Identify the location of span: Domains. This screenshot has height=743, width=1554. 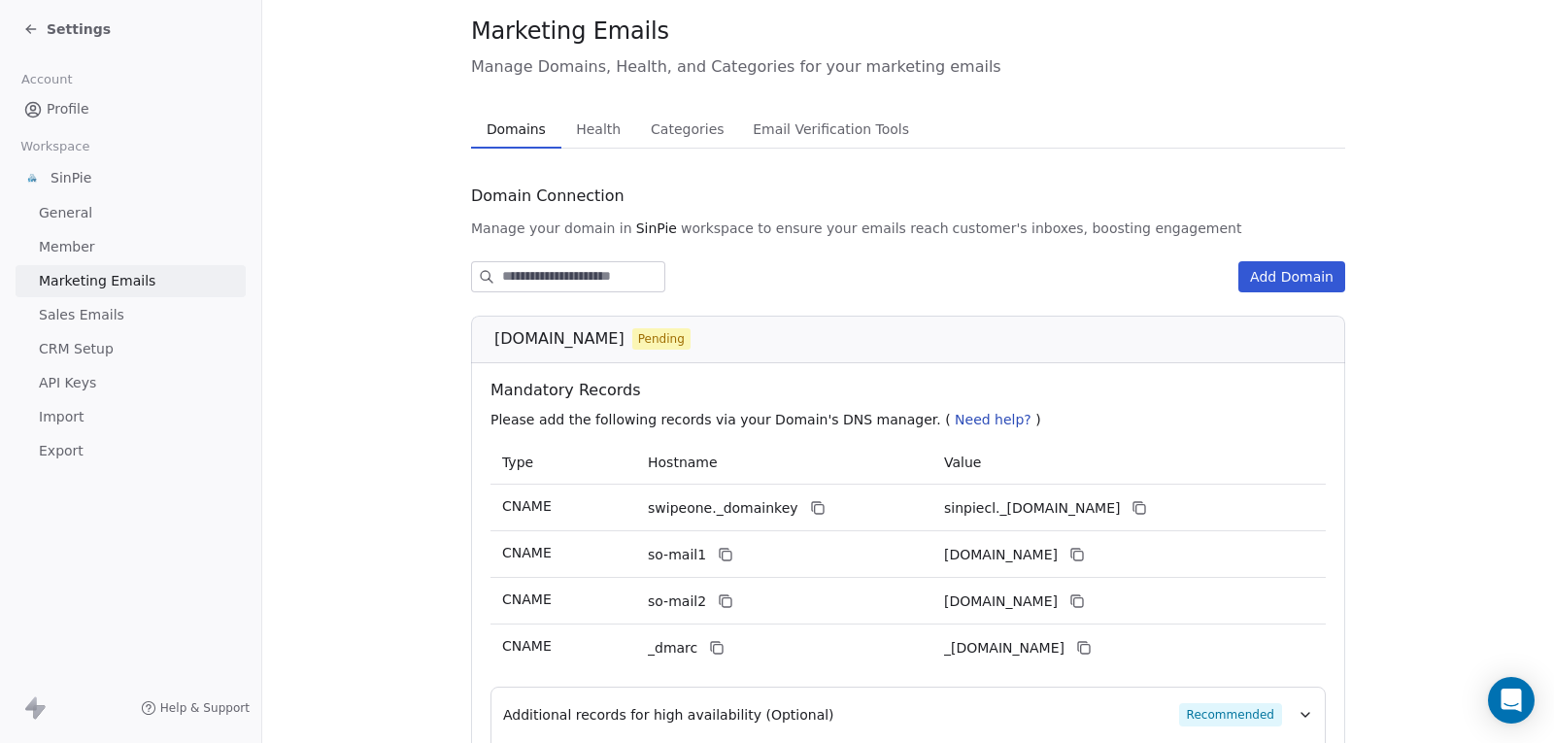
(516, 129).